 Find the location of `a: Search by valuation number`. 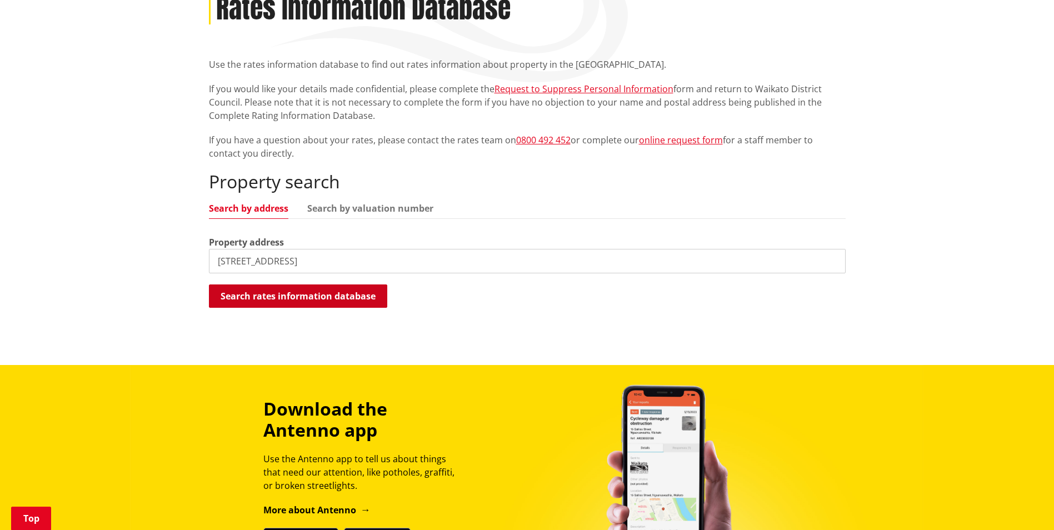

a: Search by valuation number is located at coordinates (370, 208).